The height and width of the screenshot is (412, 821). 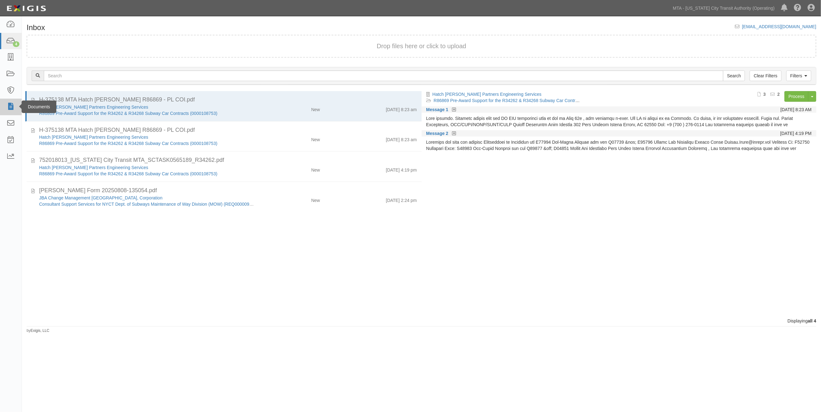 What do you see at coordinates (812, 321) in the screenshot?
I see `b: all 4` at bounding box center [812, 321].